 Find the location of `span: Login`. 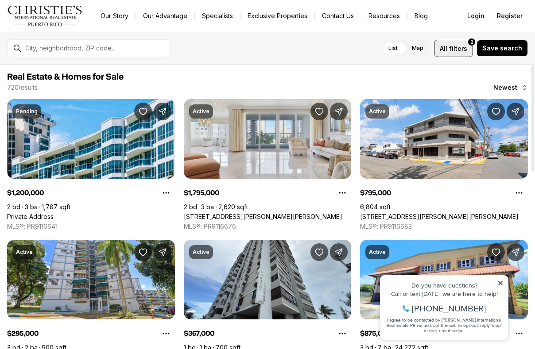

span: Login is located at coordinates (475, 16).